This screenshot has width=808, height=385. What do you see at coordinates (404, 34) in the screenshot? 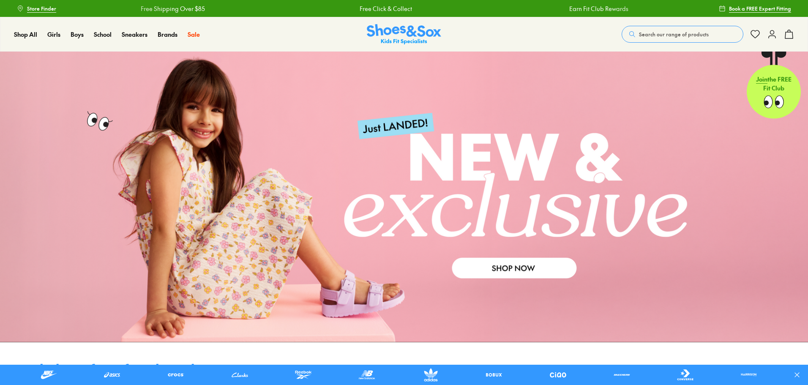
I see `img: SNS_Logo_Responsive.svg` at bounding box center [404, 34].